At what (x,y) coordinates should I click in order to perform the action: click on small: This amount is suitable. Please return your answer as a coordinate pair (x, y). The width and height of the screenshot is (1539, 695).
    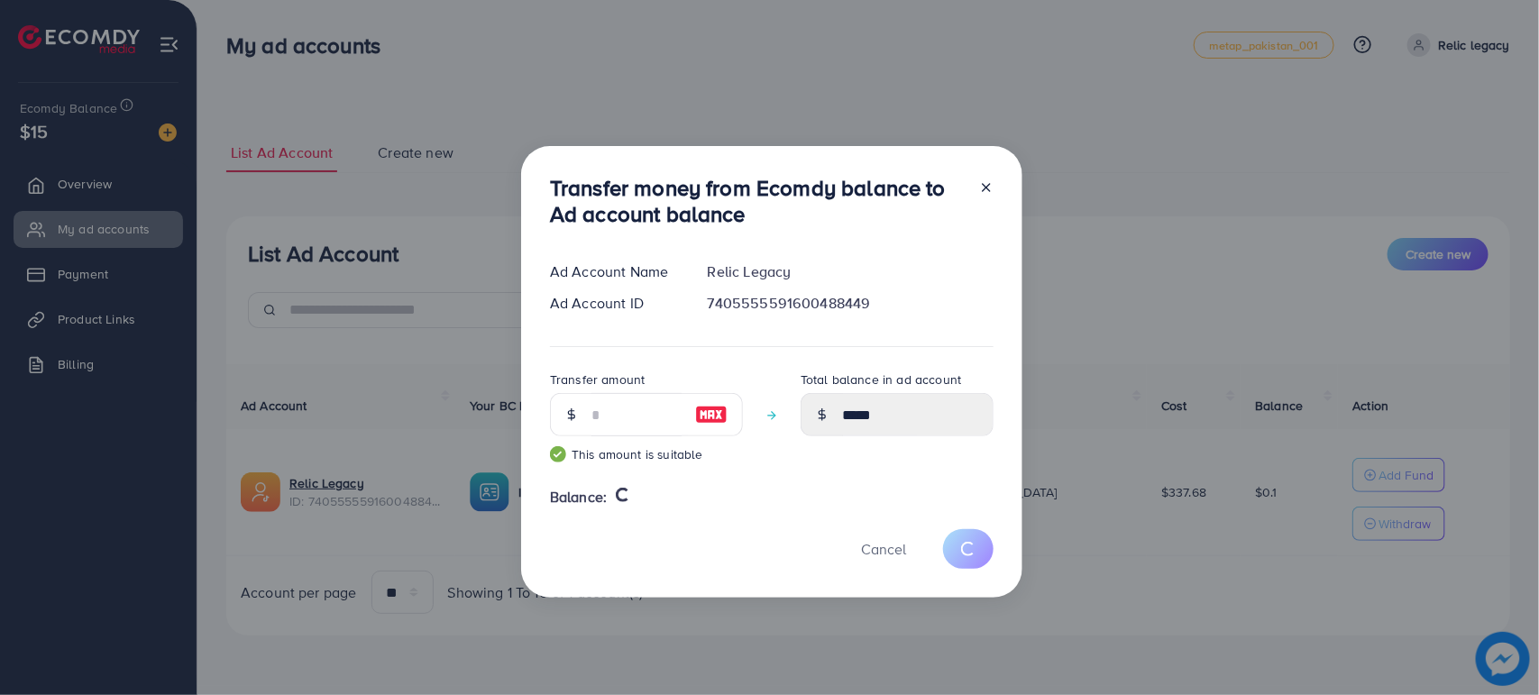
    Looking at the image, I should click on (647, 454).